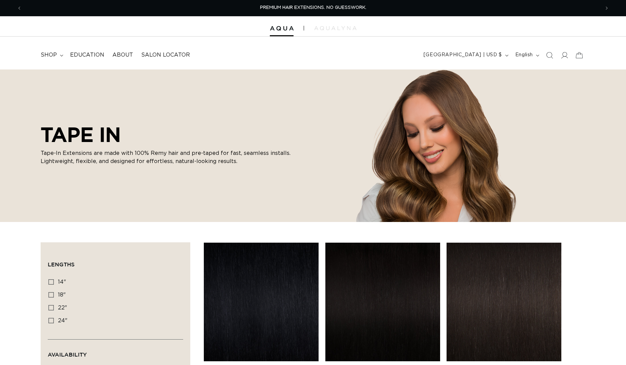 The width and height of the screenshot is (626, 365). Describe the element at coordinates (527, 55) in the screenshot. I see `button: English` at that location.